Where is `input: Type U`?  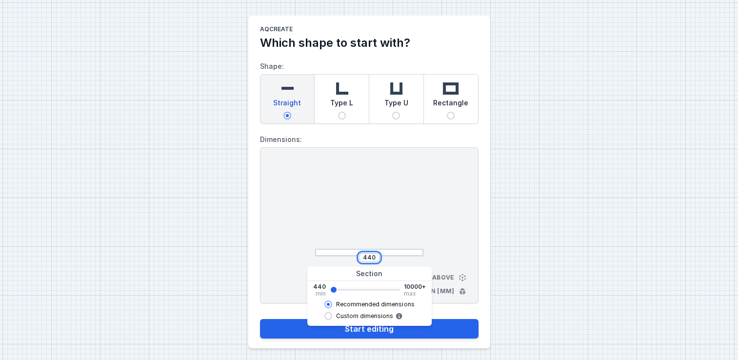
input: Type U is located at coordinates (396, 116).